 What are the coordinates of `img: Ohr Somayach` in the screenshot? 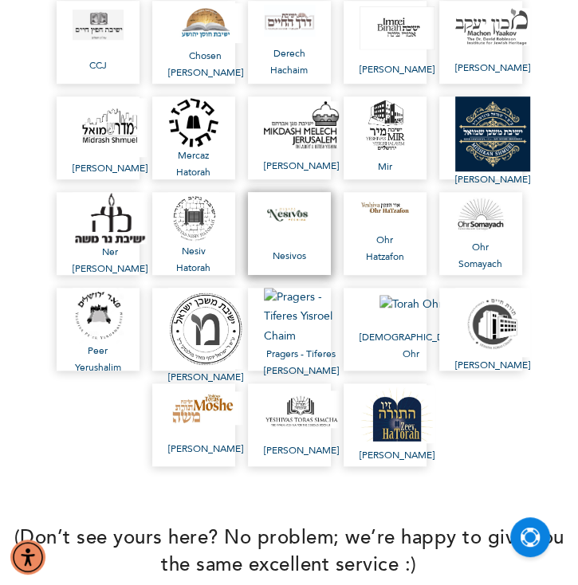 It's located at (480, 214).